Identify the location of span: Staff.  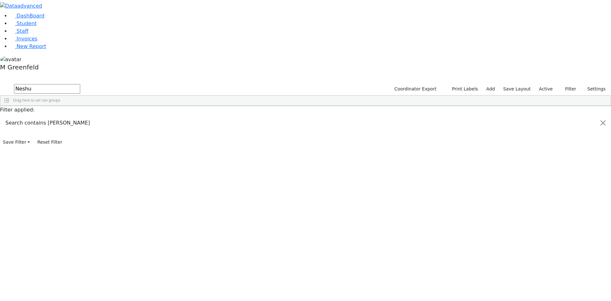
(22, 31).